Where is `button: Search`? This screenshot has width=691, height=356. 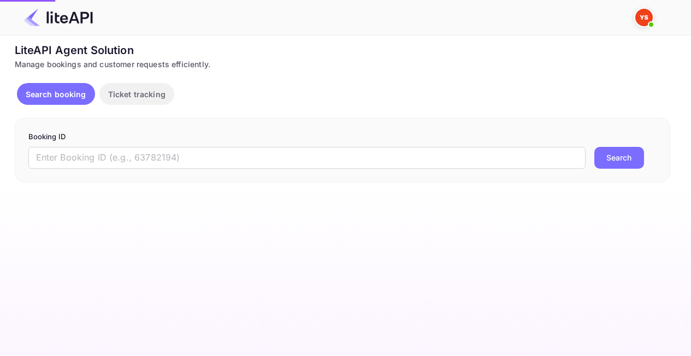
button: Search is located at coordinates (619, 158).